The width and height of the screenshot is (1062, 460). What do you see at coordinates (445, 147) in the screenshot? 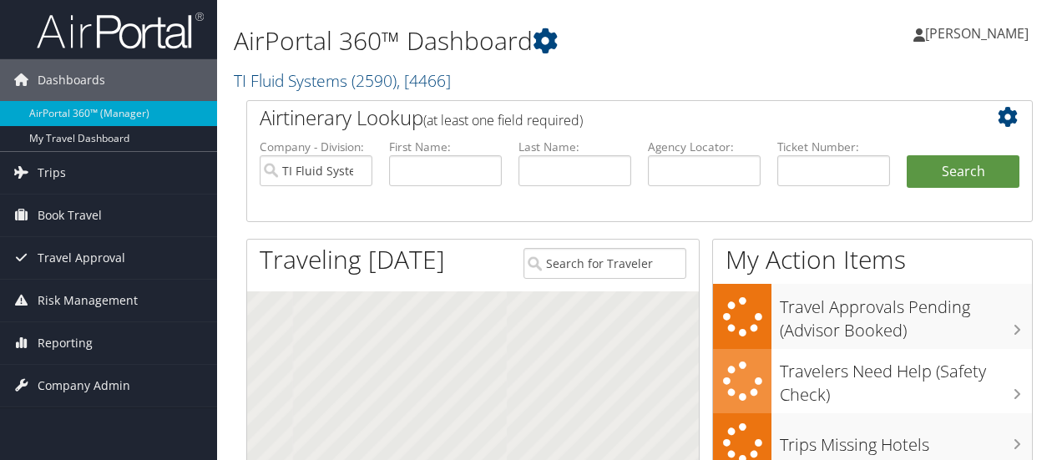
I see `label: First Name:` at bounding box center [445, 147].